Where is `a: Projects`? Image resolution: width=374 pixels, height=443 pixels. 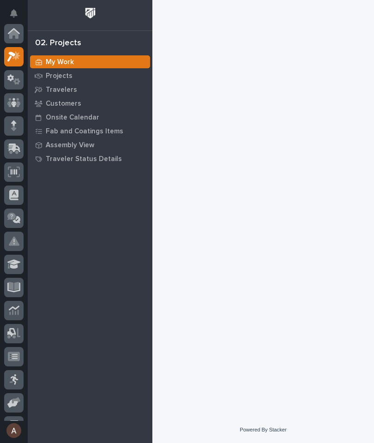 a: Projects is located at coordinates (90, 76).